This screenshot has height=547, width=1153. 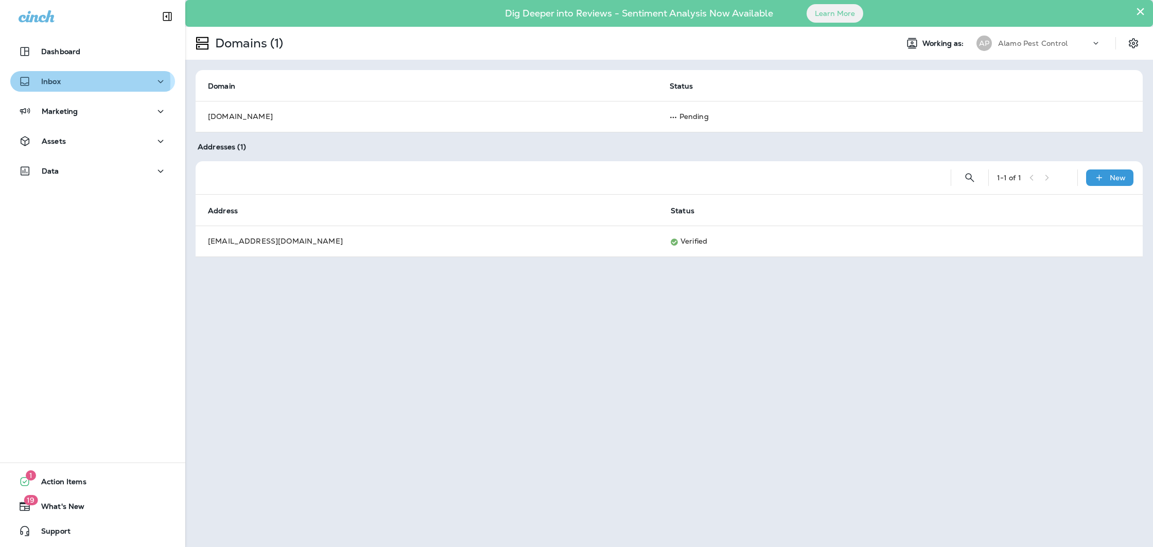 I want to click on p: Data, so click(x=50, y=171).